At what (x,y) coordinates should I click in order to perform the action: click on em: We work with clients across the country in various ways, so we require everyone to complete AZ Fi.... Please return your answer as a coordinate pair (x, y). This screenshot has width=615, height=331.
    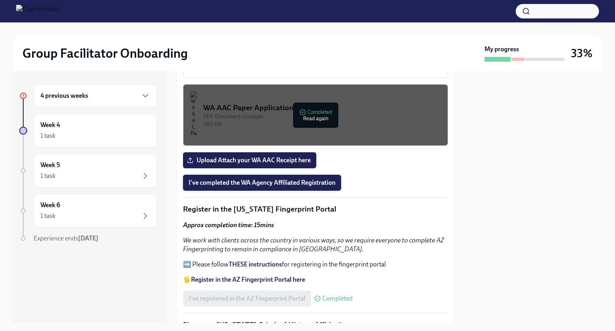
    Looking at the image, I should click on (314, 244).